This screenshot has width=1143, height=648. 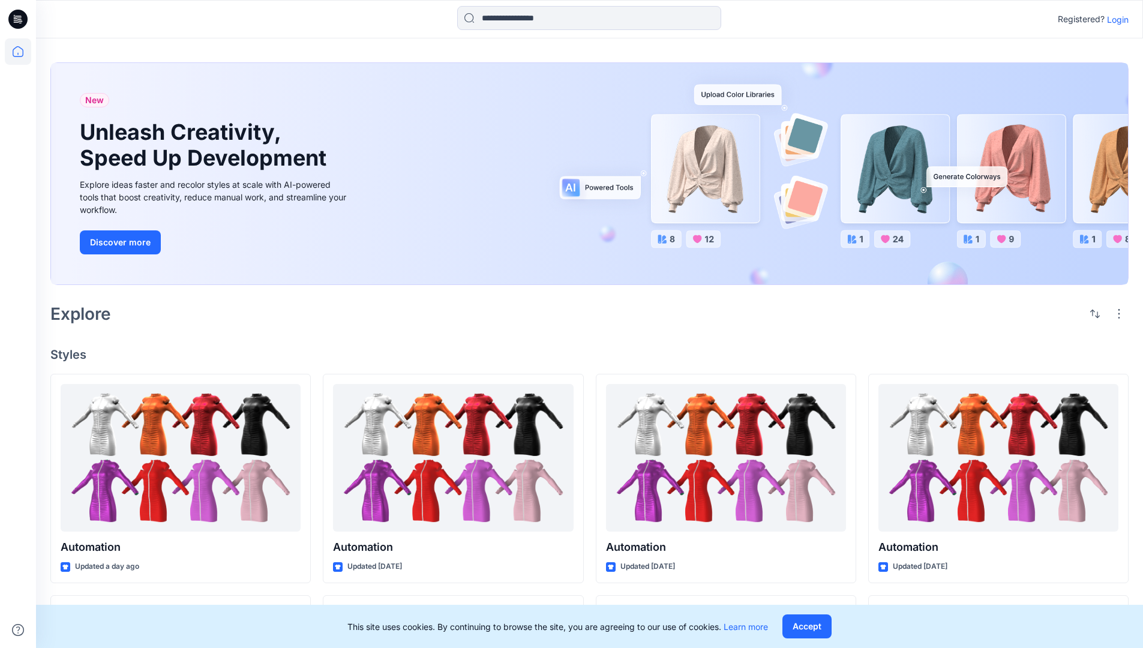 What do you see at coordinates (107, 566) in the screenshot?
I see `p: Updated a day ago` at bounding box center [107, 566].